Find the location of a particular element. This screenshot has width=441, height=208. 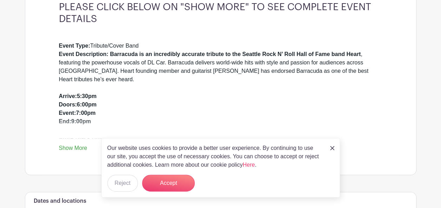

button: Accept is located at coordinates (168, 183).